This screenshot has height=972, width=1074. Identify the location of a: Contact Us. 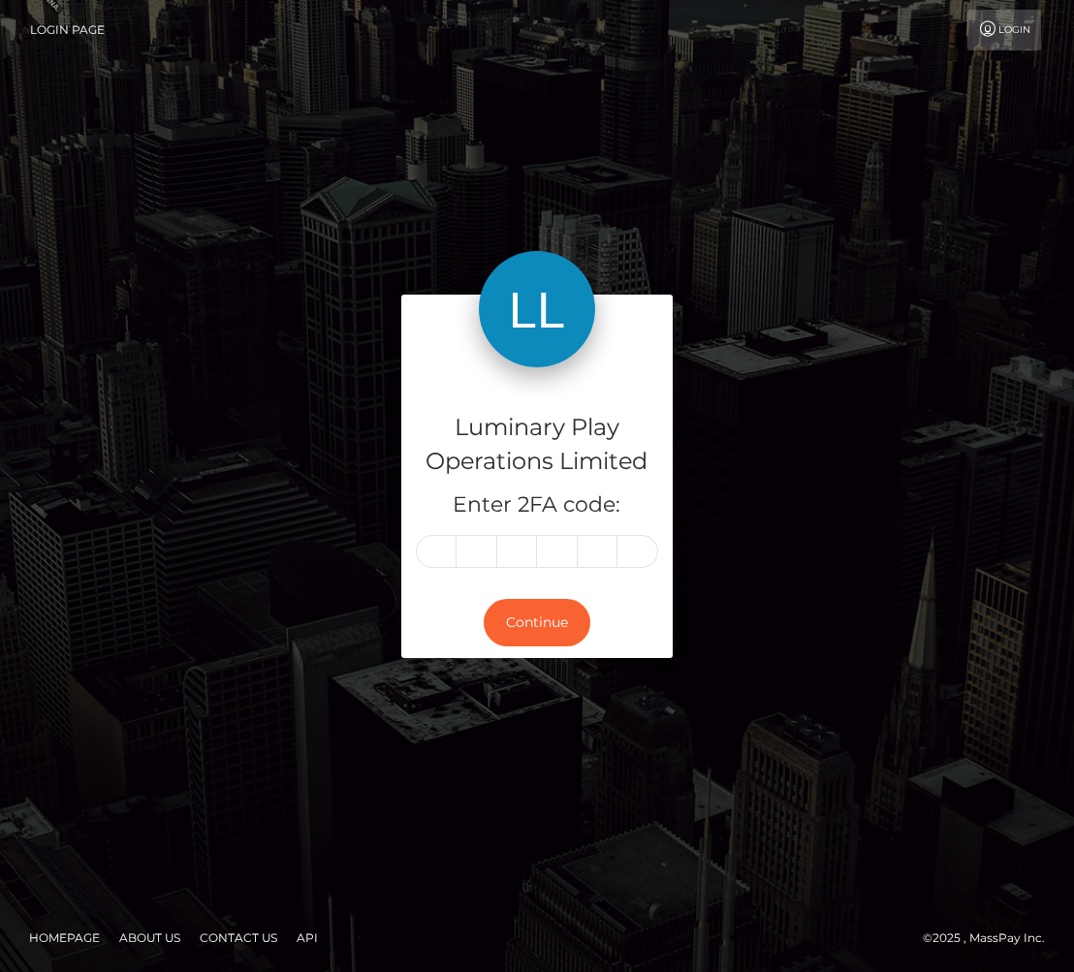
(238, 937).